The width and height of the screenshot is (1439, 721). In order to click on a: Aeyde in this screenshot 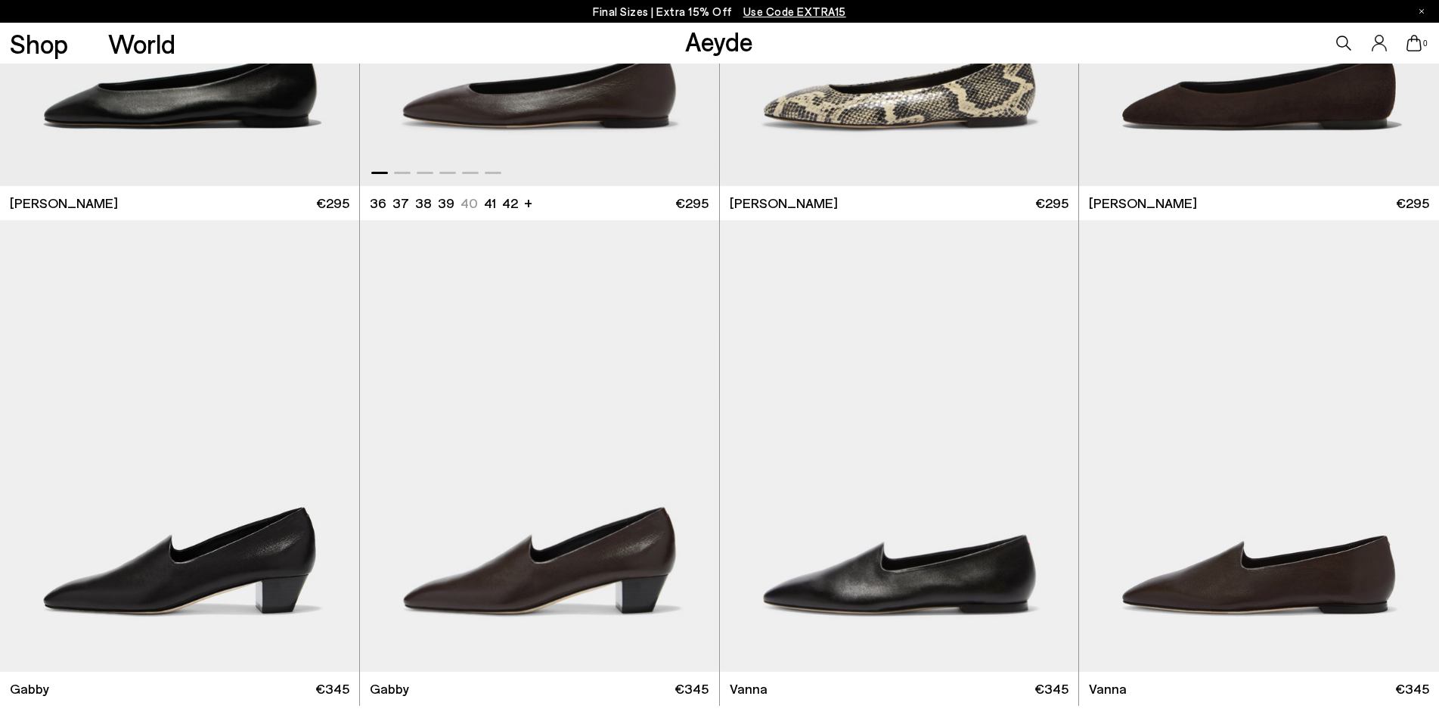, I will do `click(719, 41)`.